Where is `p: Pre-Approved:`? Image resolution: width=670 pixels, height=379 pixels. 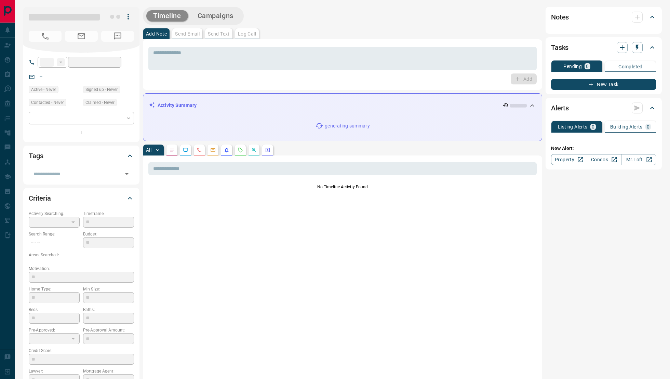
p: Pre-Approved: is located at coordinates (54, 330).